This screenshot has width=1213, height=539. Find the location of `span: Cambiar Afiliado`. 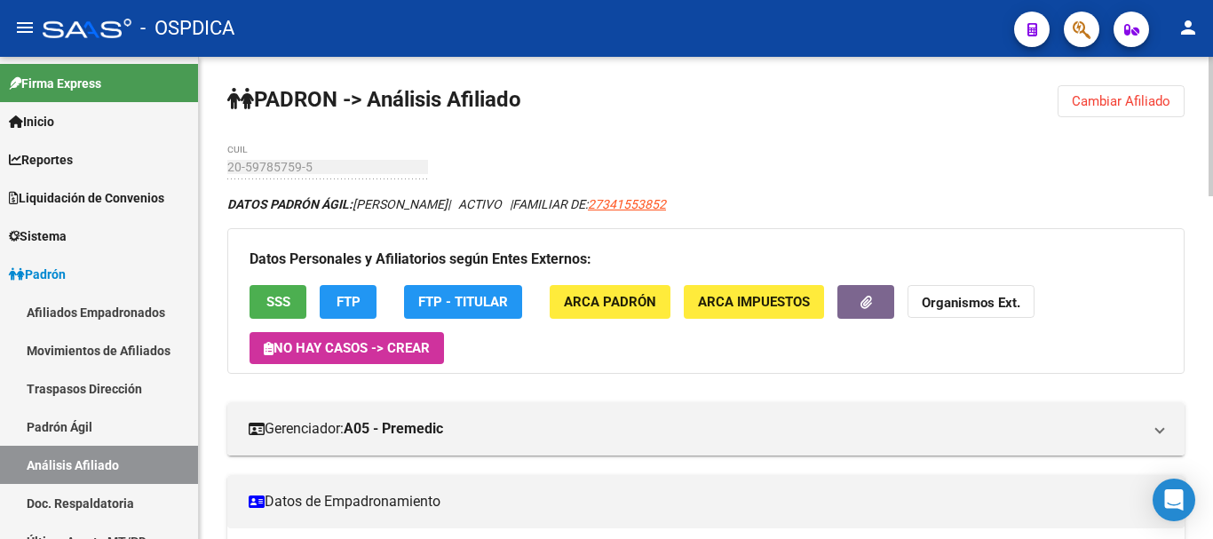

span: Cambiar Afiliado is located at coordinates (1121, 101).